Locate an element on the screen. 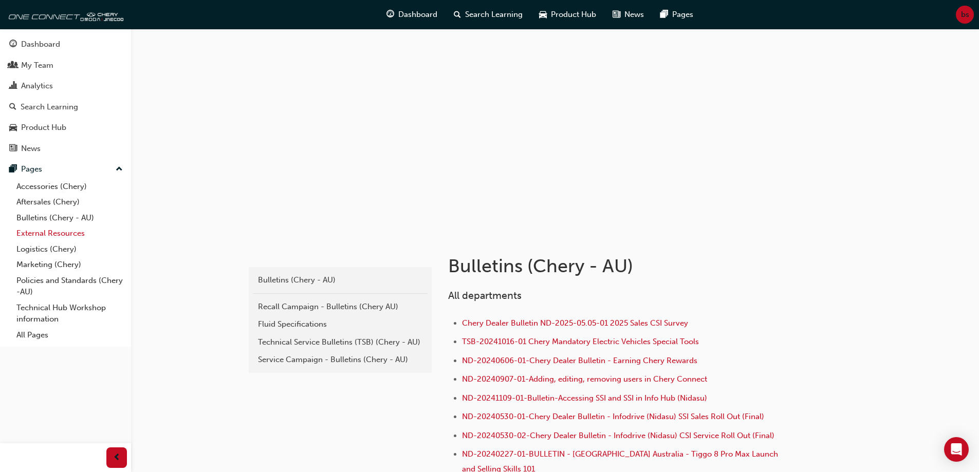 The image size is (979, 472). span: prev-icon is located at coordinates (117, 458).